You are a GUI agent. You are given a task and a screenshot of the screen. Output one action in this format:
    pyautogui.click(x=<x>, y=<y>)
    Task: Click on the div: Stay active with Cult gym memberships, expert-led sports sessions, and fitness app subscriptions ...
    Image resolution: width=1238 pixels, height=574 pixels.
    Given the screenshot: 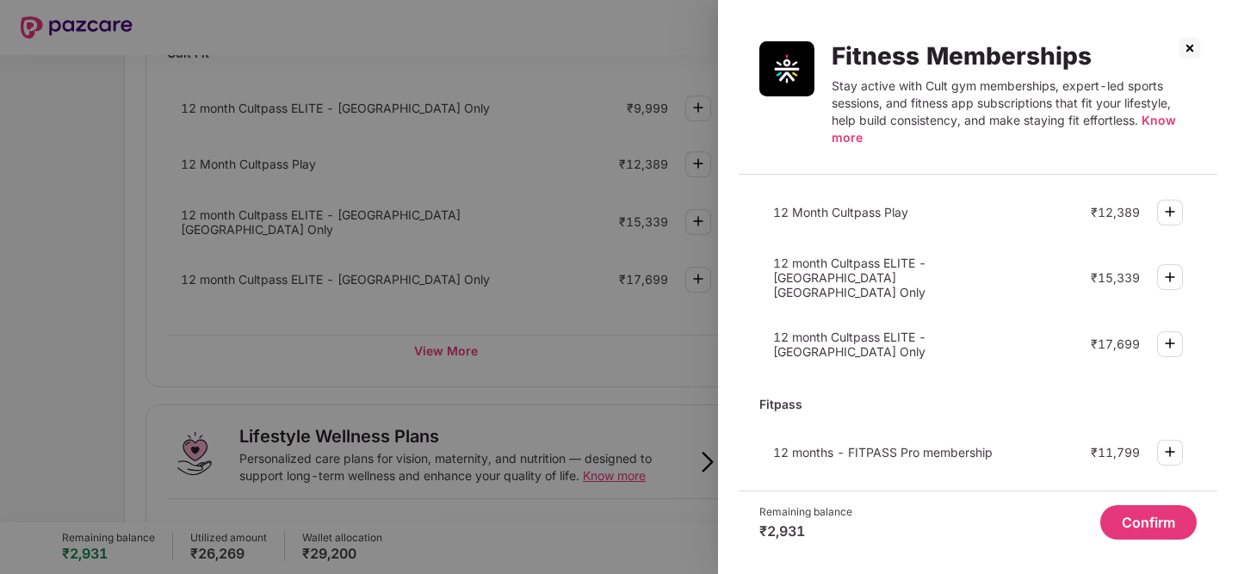 What is the action you would take?
    pyautogui.click(x=1014, y=112)
    